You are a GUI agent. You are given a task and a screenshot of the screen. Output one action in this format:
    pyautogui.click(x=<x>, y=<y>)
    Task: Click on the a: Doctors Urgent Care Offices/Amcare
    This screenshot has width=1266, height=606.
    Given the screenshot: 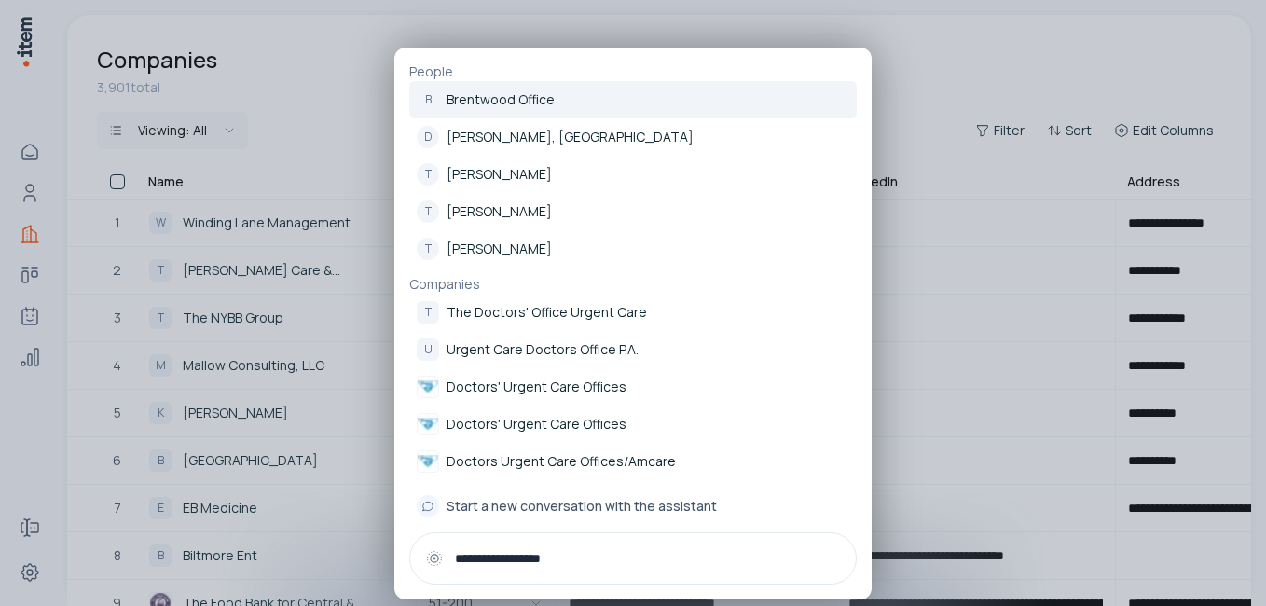 What is the action you would take?
    pyautogui.click(x=633, y=461)
    